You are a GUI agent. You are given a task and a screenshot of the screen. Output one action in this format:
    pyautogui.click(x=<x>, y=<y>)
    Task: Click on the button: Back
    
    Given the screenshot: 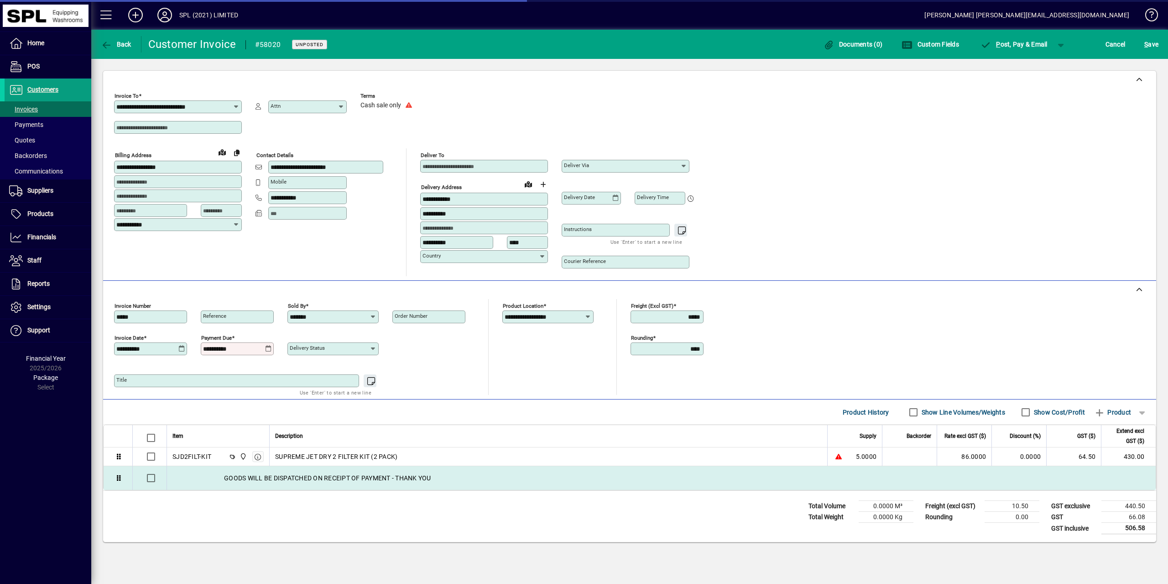 What is the action you would take?
    pyautogui.click(x=116, y=44)
    